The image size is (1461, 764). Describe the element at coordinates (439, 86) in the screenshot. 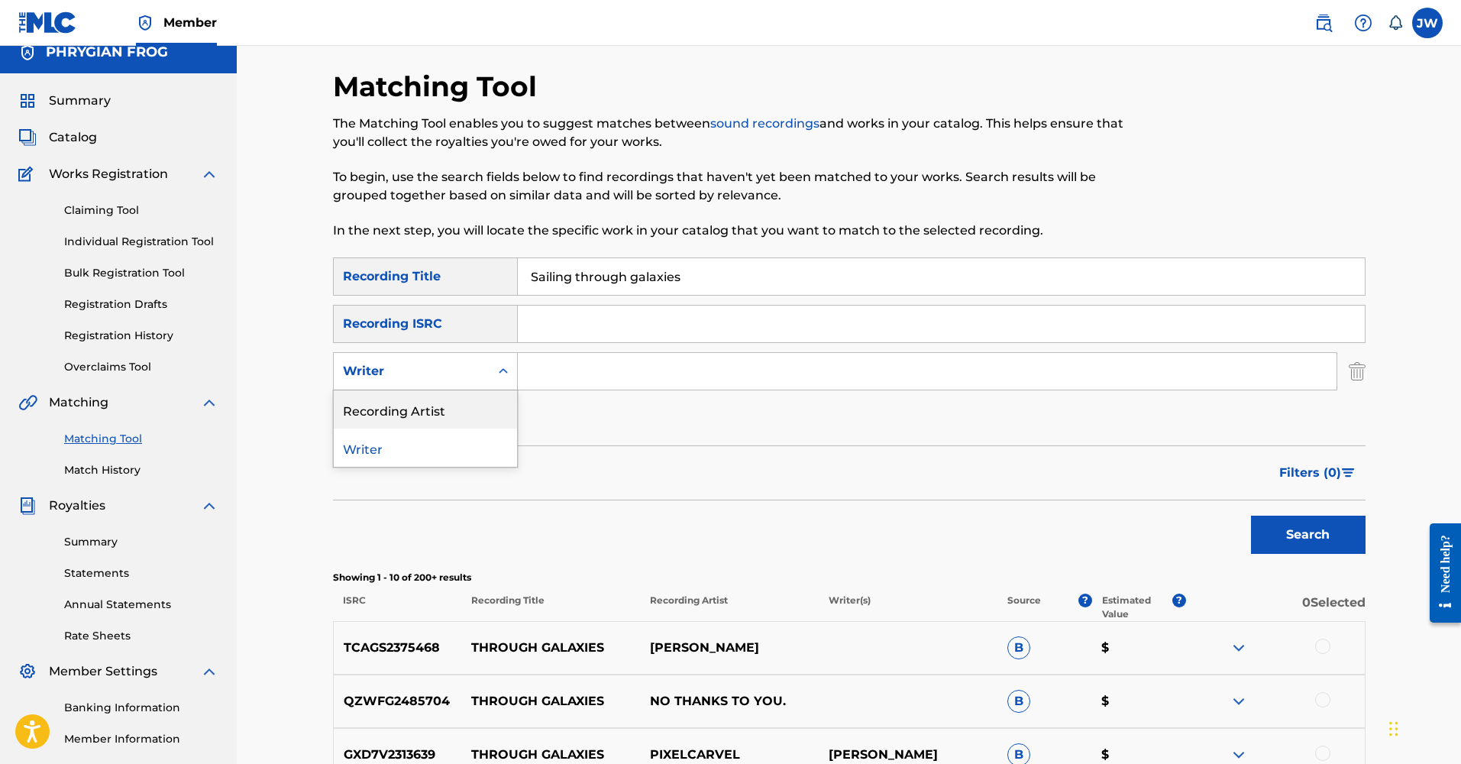

I see `h2: Matching Tool` at that location.